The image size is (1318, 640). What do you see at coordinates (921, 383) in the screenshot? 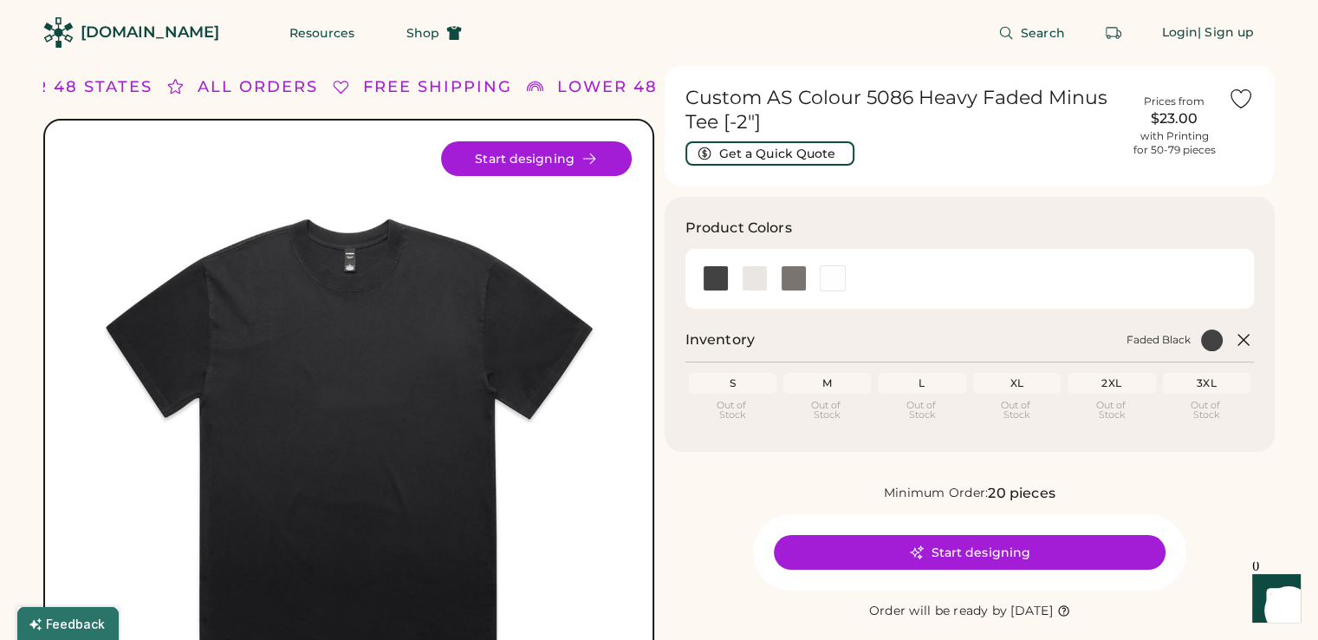
I see `div: L` at bounding box center [921, 383].